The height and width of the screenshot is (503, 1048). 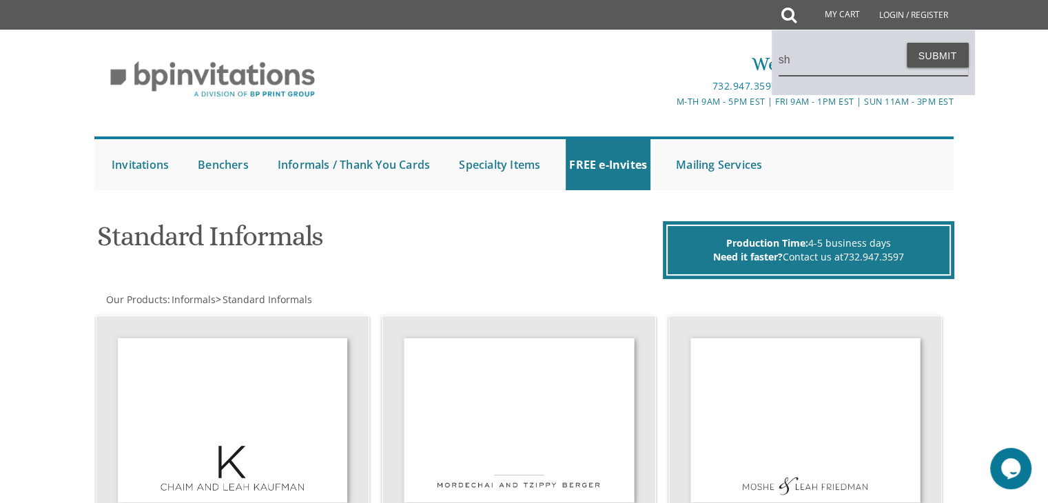 What do you see at coordinates (832, 15) in the screenshot?
I see `a: My Cart` at bounding box center [832, 15].